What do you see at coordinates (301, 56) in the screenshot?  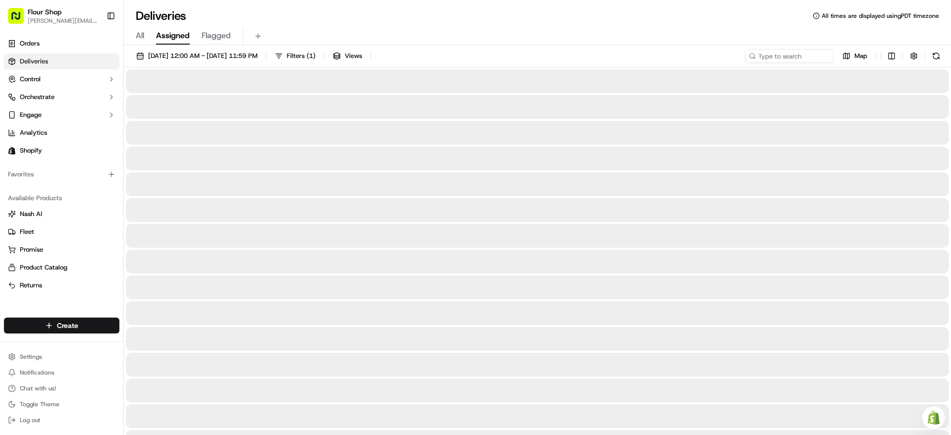 I see `span: Filters` at bounding box center [301, 56].